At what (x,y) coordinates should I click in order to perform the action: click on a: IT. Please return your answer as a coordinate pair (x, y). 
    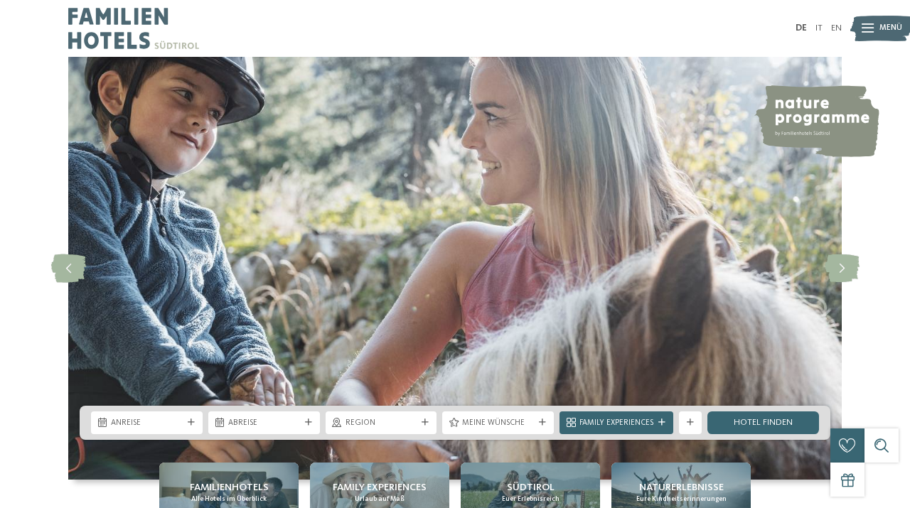
    Looking at the image, I should click on (819, 28).